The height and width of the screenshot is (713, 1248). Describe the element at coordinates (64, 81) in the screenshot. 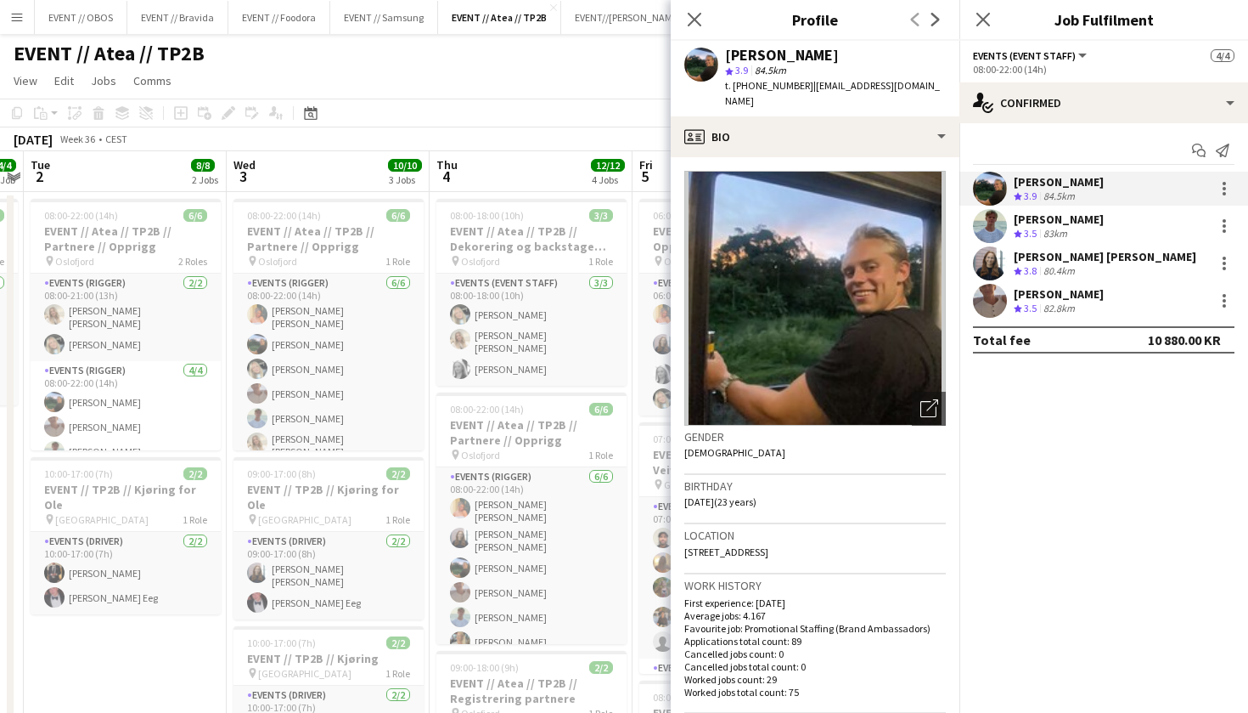

I see `span: Edit` at that location.